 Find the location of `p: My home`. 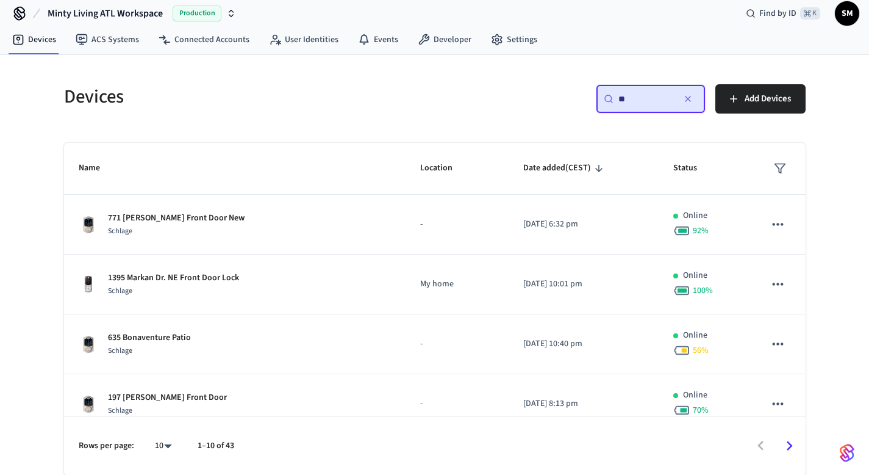

p: My home is located at coordinates (457, 284).